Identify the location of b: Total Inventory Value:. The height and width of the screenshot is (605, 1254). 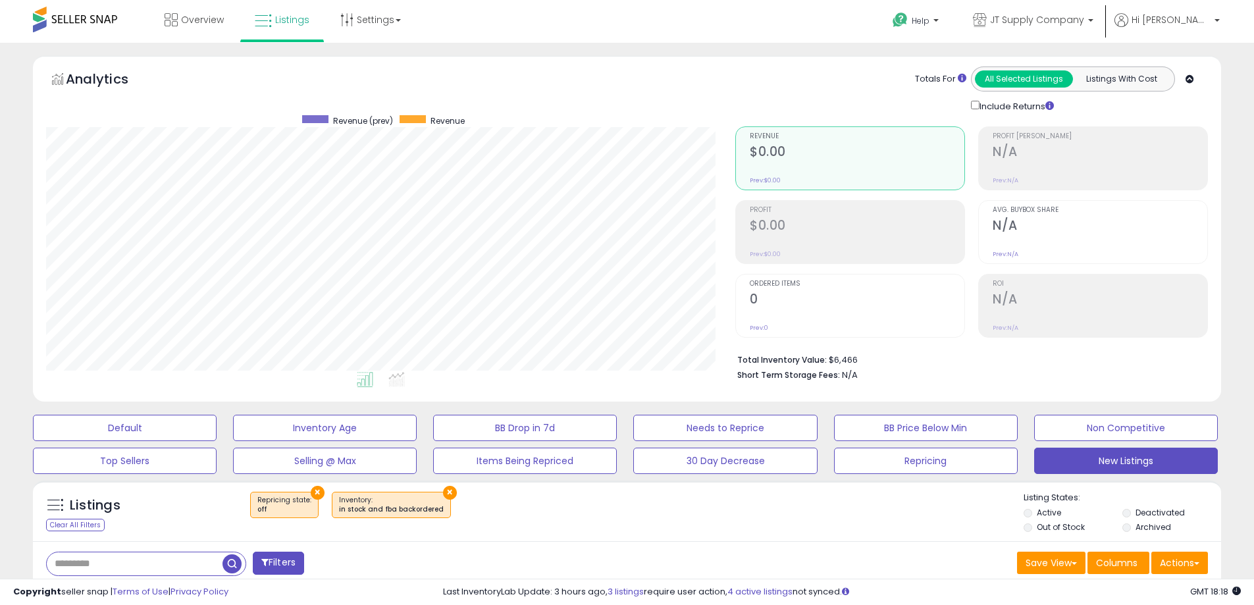
(782, 359).